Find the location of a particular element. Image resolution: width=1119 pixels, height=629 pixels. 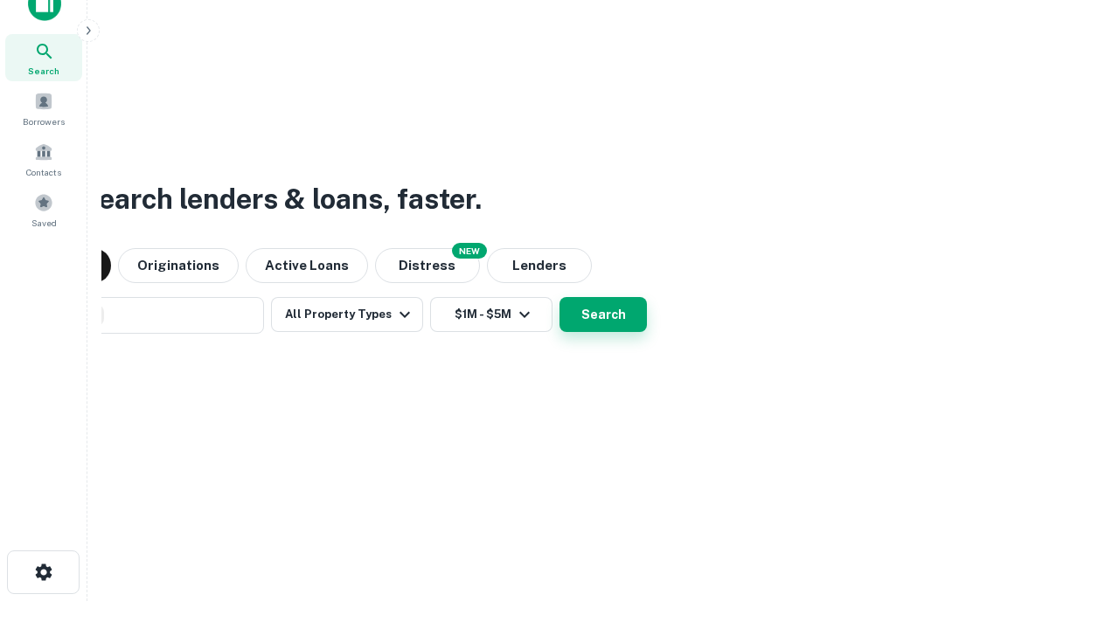

div: Saved is located at coordinates (44, 210).